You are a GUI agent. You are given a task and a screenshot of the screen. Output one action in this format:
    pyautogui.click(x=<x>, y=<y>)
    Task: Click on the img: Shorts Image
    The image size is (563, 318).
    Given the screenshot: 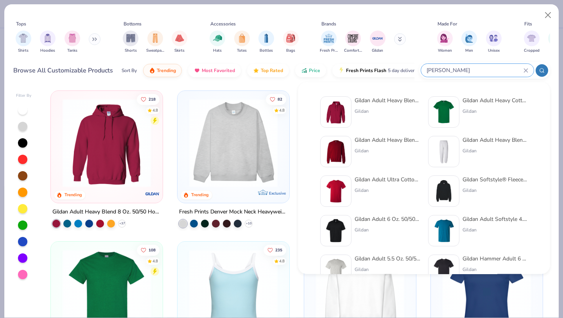 What is the action you would take?
    pyautogui.click(x=131, y=38)
    